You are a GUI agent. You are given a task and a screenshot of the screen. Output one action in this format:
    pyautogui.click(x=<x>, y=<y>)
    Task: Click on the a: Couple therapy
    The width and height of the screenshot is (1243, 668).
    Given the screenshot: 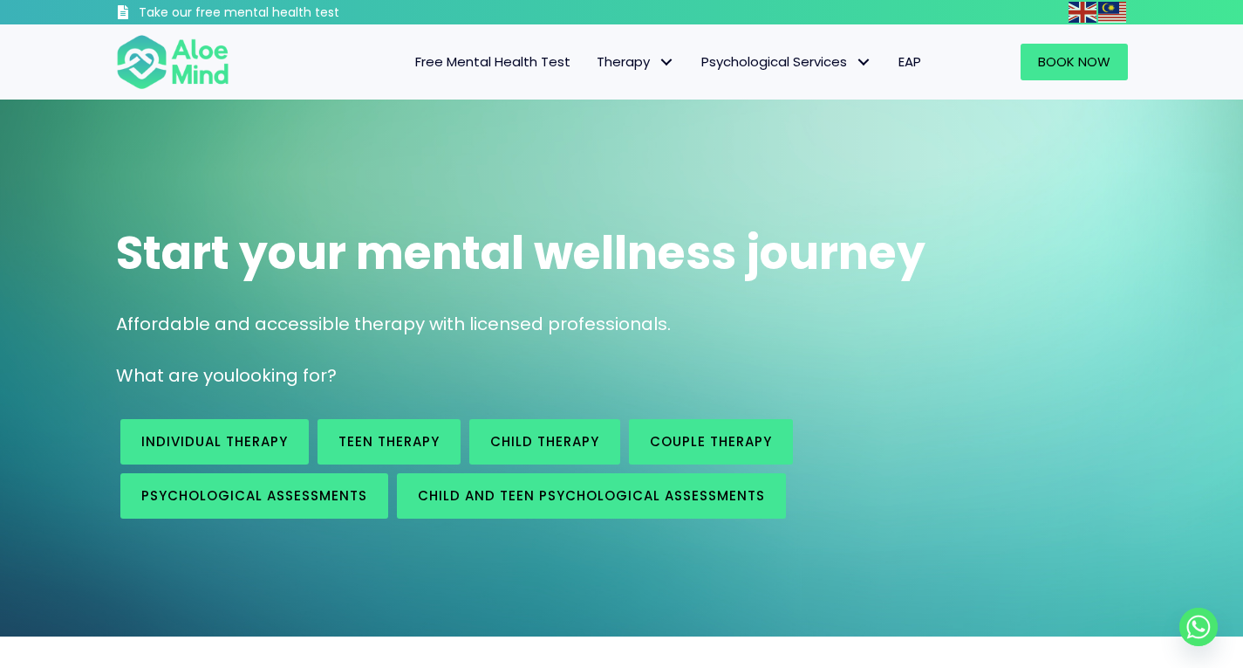 What is the action you would take?
    pyautogui.click(x=711, y=442)
    